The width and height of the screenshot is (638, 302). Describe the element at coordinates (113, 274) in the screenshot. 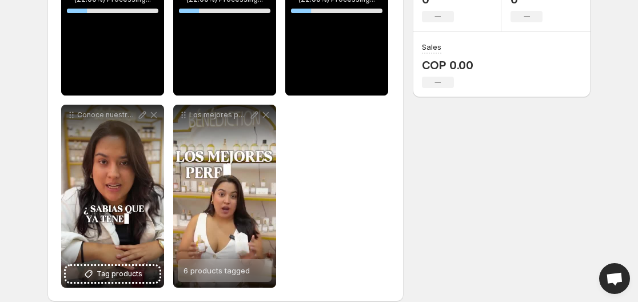

I see `button: Tag products` at that location.